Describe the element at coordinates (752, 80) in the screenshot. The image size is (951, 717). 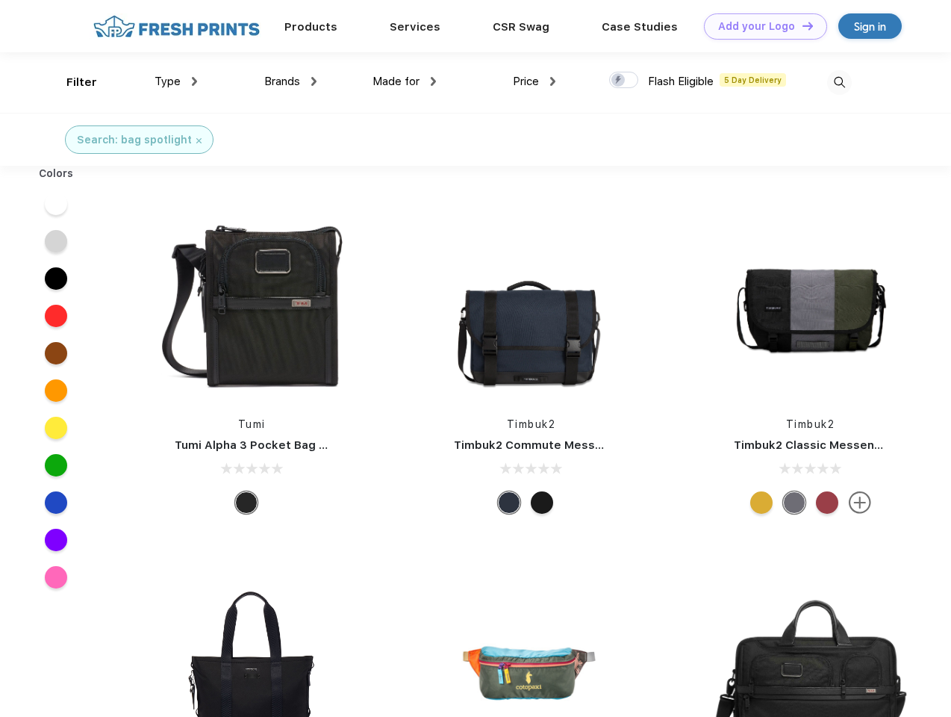
I see `span: 5 Day Delivery` at that location.